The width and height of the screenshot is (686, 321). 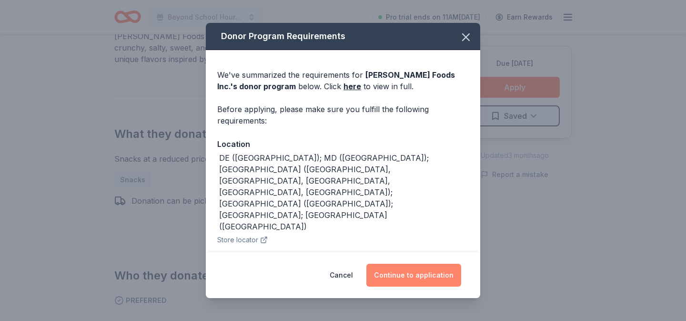 I want to click on button: Continue to application, so click(x=413, y=275).